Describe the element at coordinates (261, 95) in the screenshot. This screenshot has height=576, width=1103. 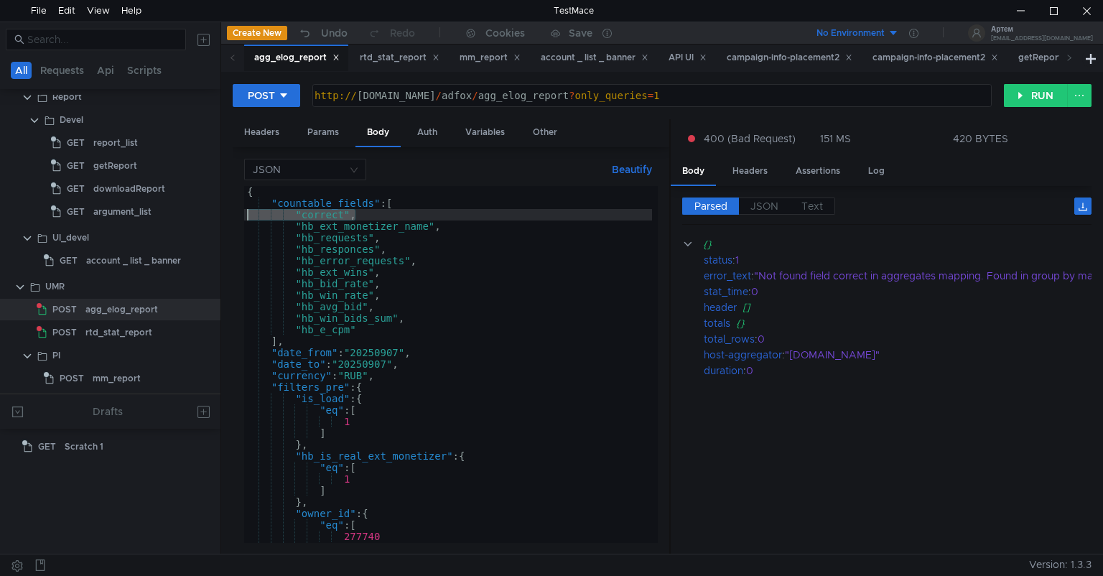
I see `div: POST` at that location.